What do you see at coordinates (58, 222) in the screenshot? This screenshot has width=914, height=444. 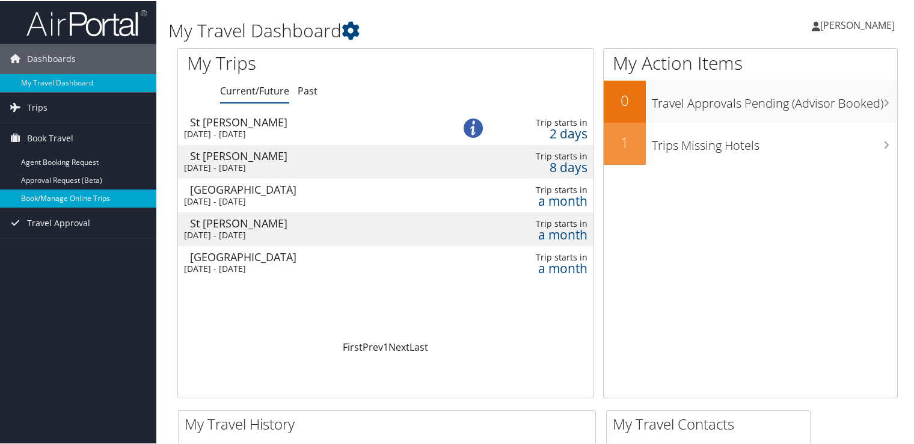 I see `span: Travel Approval` at bounding box center [58, 222].